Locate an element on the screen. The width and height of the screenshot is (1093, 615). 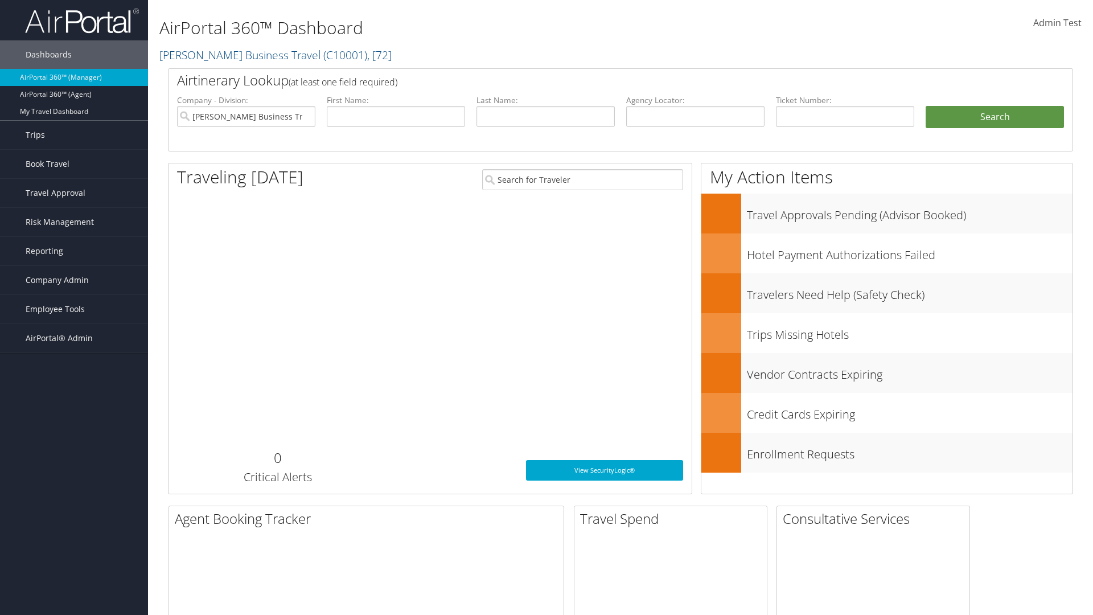
a: Enrollment Requests is located at coordinates (887, 453).